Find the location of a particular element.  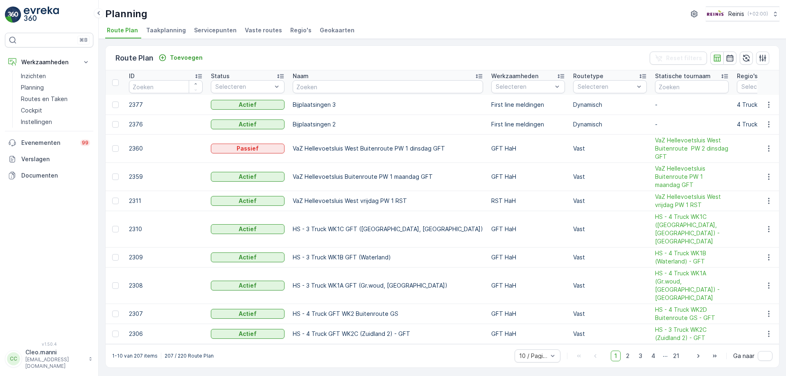

span: 21 is located at coordinates (676, 356).